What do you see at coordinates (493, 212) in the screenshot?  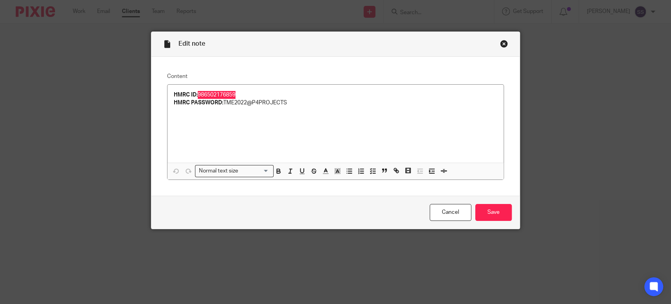 I see `input: Save` at bounding box center [493, 212].